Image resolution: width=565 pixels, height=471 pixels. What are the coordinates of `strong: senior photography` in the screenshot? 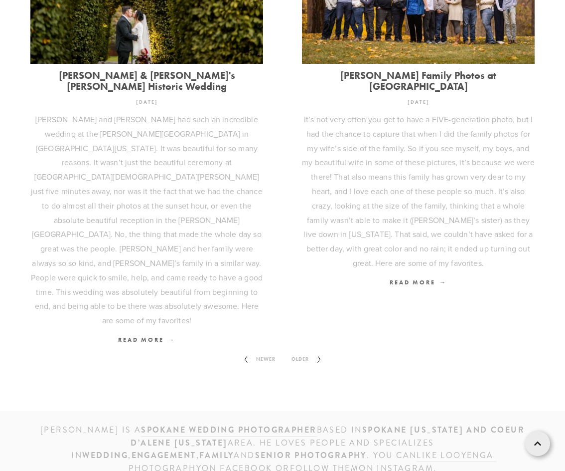 It's located at (311, 455).